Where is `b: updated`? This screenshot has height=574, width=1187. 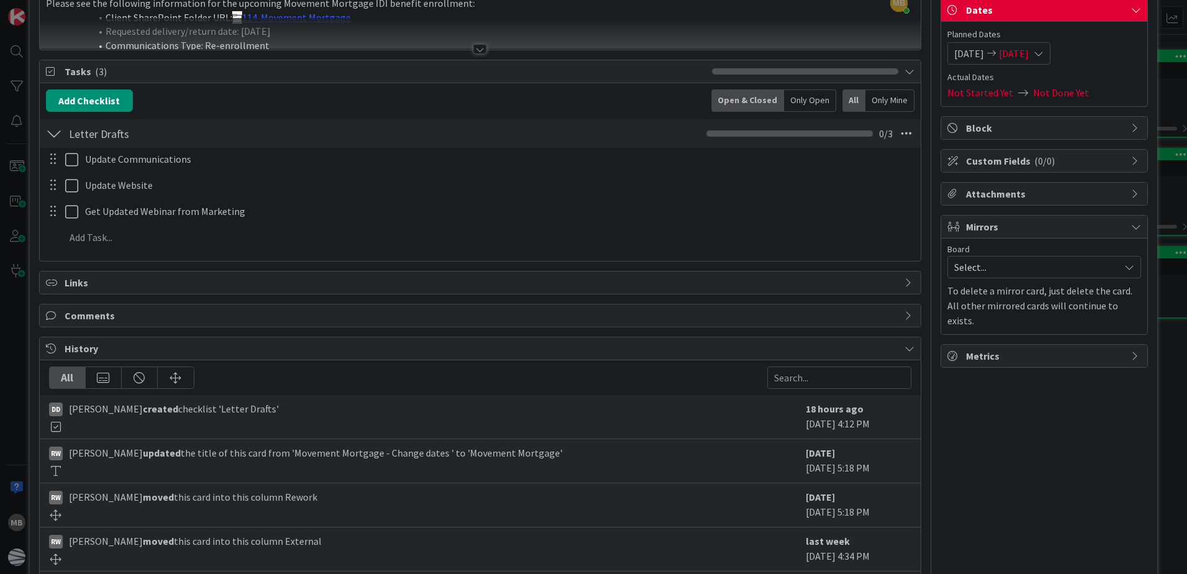
b: updated is located at coordinates (161, 453).